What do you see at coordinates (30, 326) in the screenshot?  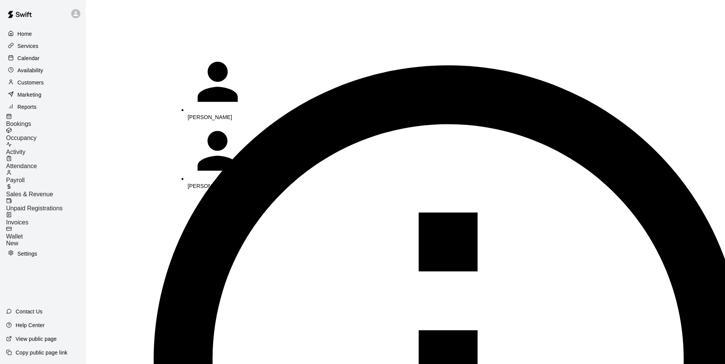 I see `p: Help Center` at bounding box center [30, 326].